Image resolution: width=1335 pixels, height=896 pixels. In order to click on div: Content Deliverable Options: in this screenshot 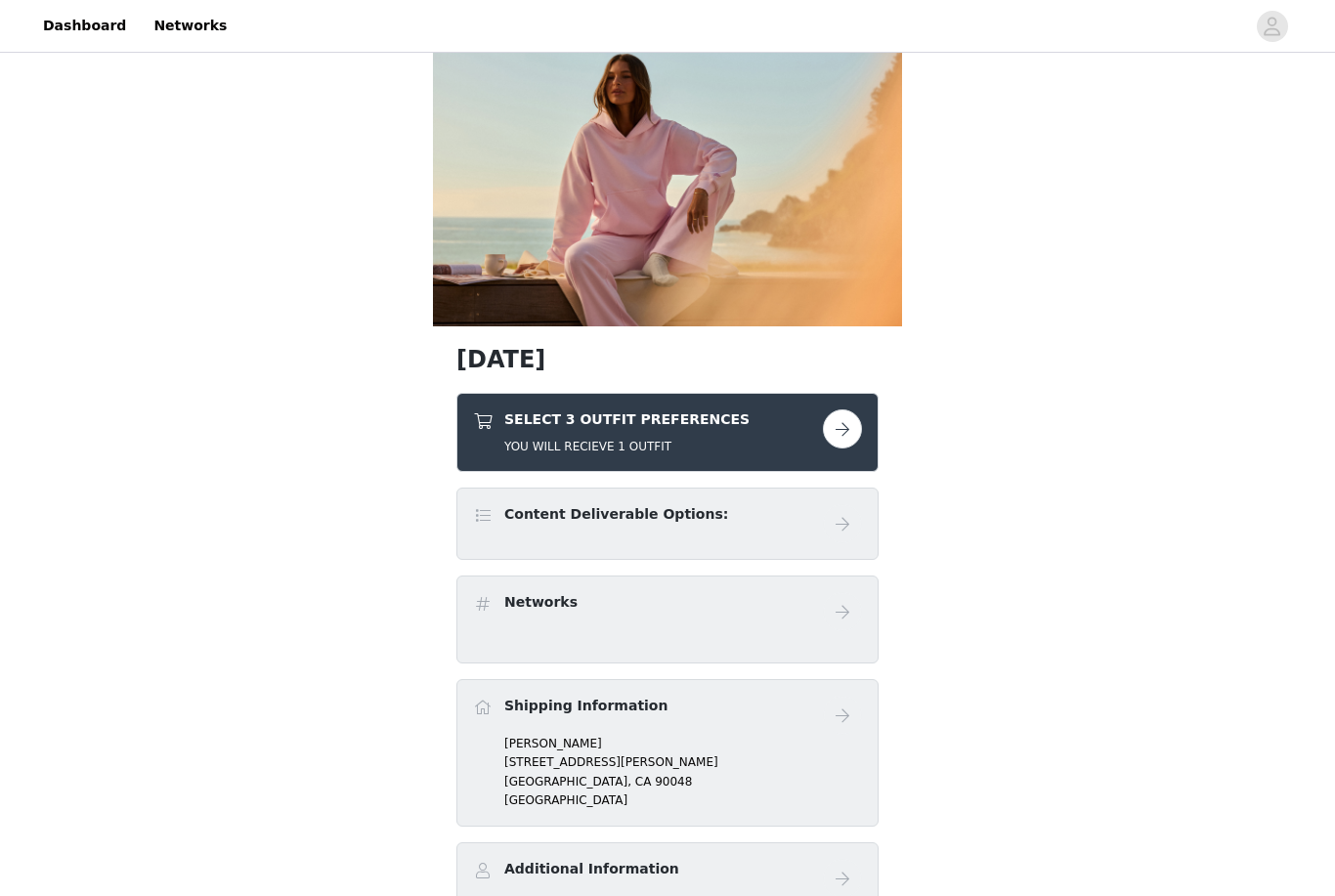, I will do `click(668, 524)`.